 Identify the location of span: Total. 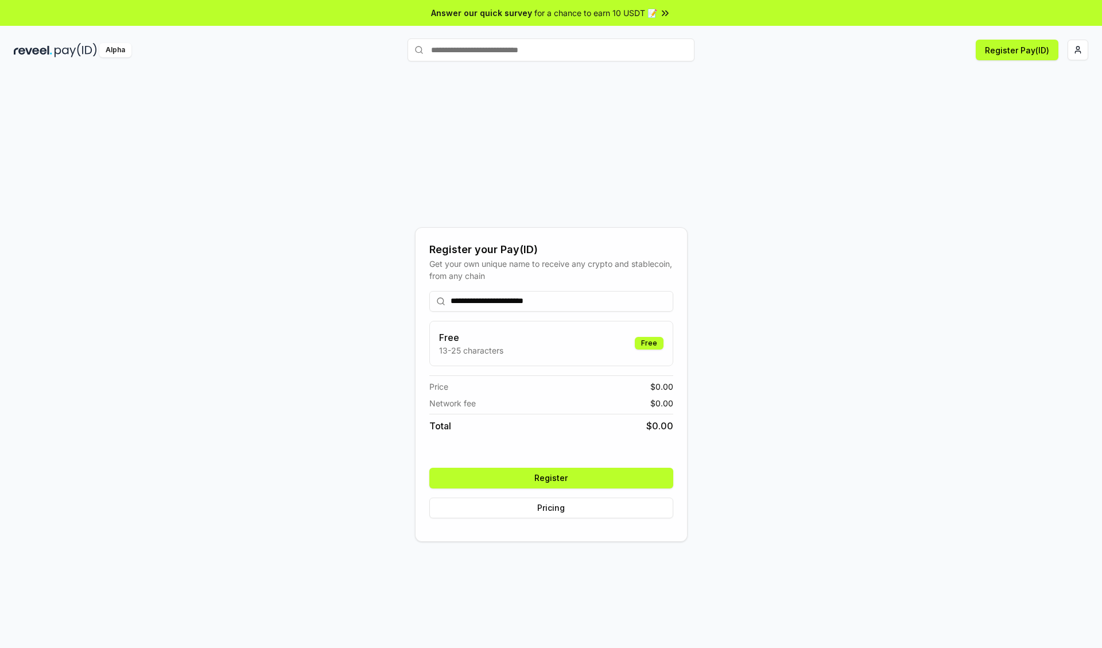
(440, 426).